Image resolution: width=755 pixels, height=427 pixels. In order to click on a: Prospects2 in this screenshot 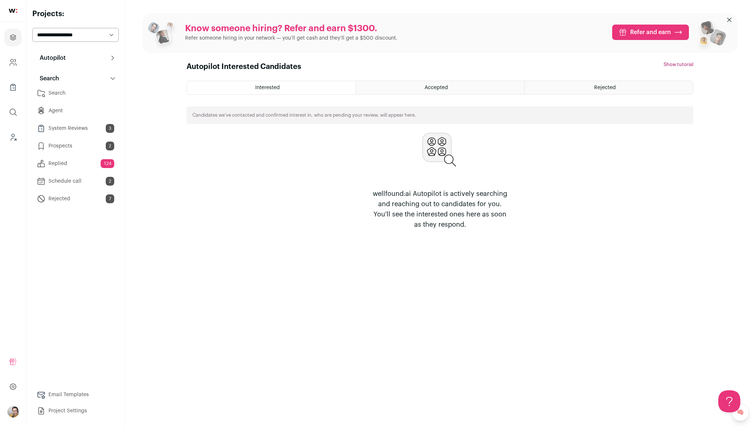, I will do `click(75, 146)`.